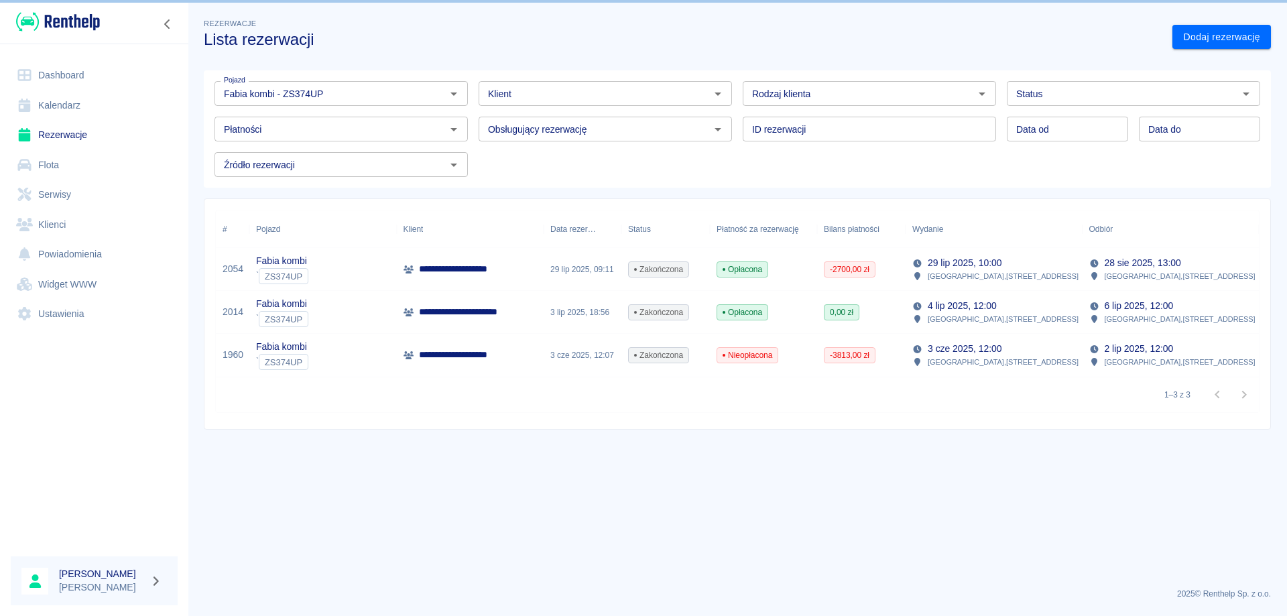 Image resolution: width=1287 pixels, height=616 pixels. What do you see at coordinates (737, 594) in the screenshot?
I see `p: 2025 © Renthelp Sp. z o.o.` at bounding box center [737, 594].